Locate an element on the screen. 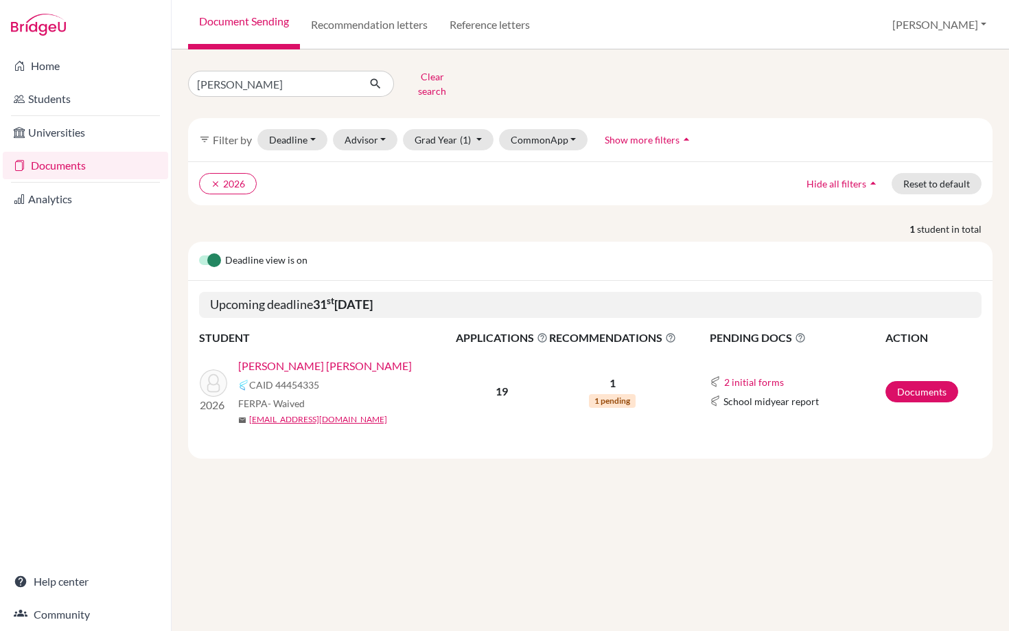 This screenshot has width=1009, height=631. th: STUDENT is located at coordinates (327, 338).